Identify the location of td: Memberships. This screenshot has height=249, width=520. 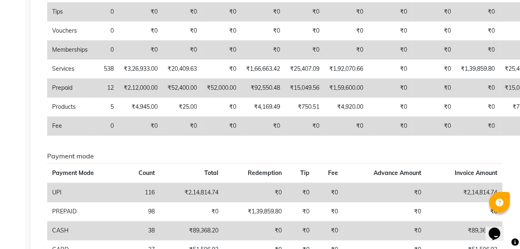
(70, 50).